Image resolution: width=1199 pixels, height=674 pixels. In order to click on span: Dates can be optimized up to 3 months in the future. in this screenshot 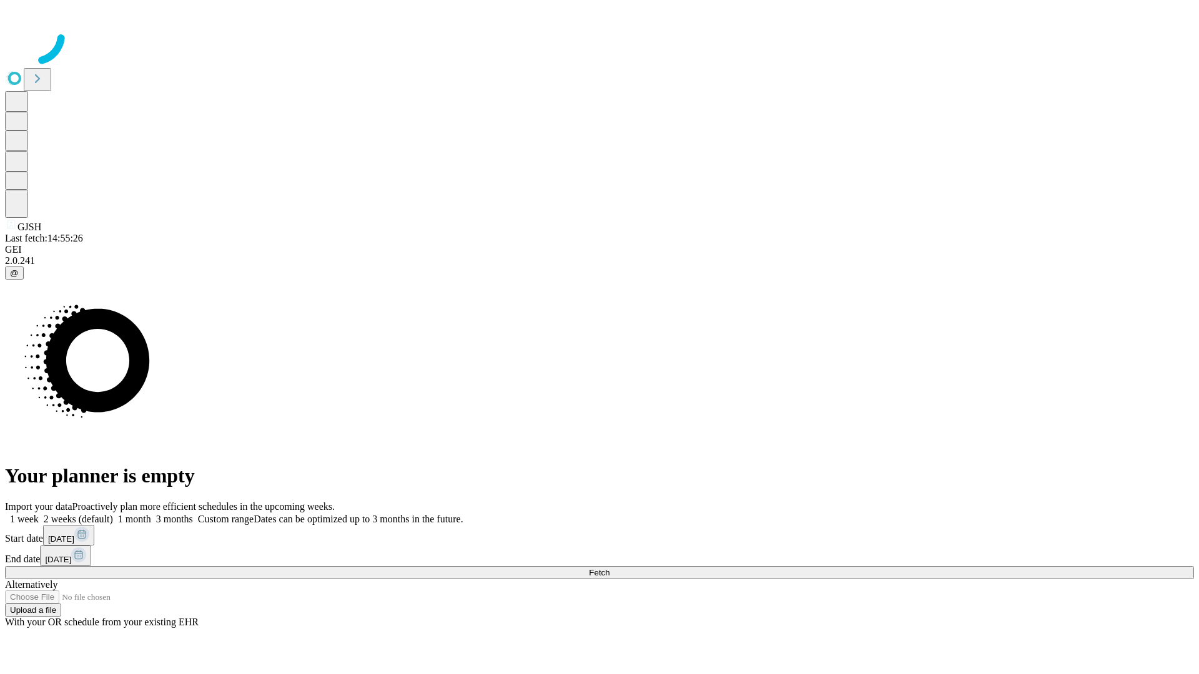, I will do `click(358, 519)`.